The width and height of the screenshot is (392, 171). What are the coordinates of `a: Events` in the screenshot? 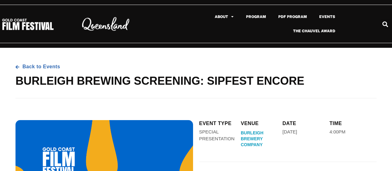 It's located at (327, 17).